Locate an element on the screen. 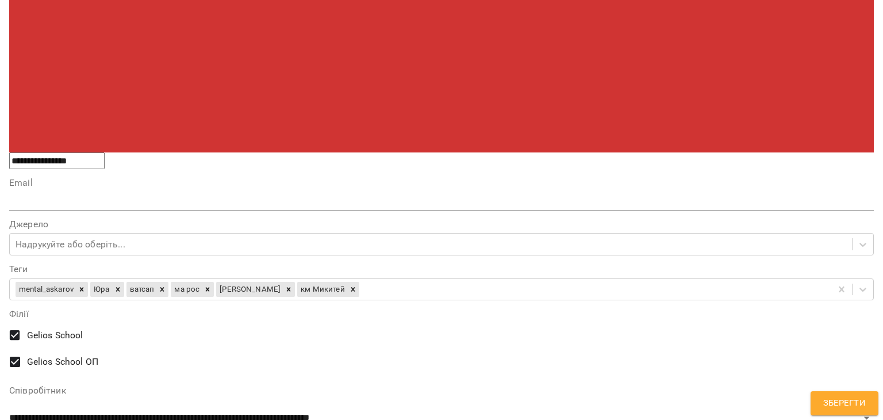 This screenshot has width=883, height=420. div: Надрукуйте або оберіть... is located at coordinates (70, 244).